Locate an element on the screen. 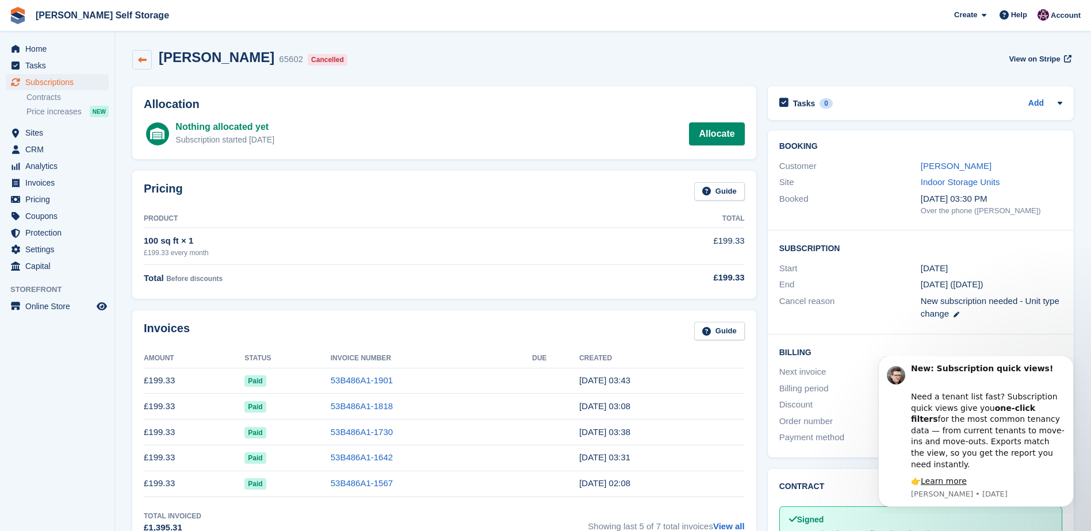 This screenshot has height=531, width=1091. a: 53B486A1-1818 is located at coordinates (362, 406).